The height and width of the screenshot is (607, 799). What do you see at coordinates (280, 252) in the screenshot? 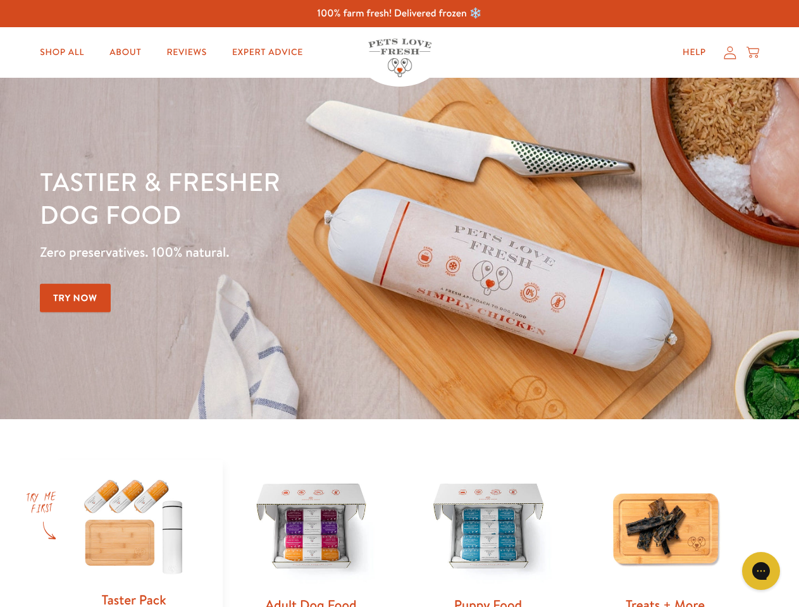
I see `p: Zero preservatives. 100% natural.` at bounding box center [280, 252].